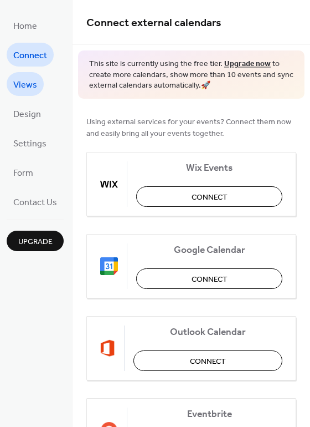 Image resolution: width=310 pixels, height=427 pixels. I want to click on span: This site is currently using the free tier. to create more calendars, show more than 10 events an..., so click(191, 75).